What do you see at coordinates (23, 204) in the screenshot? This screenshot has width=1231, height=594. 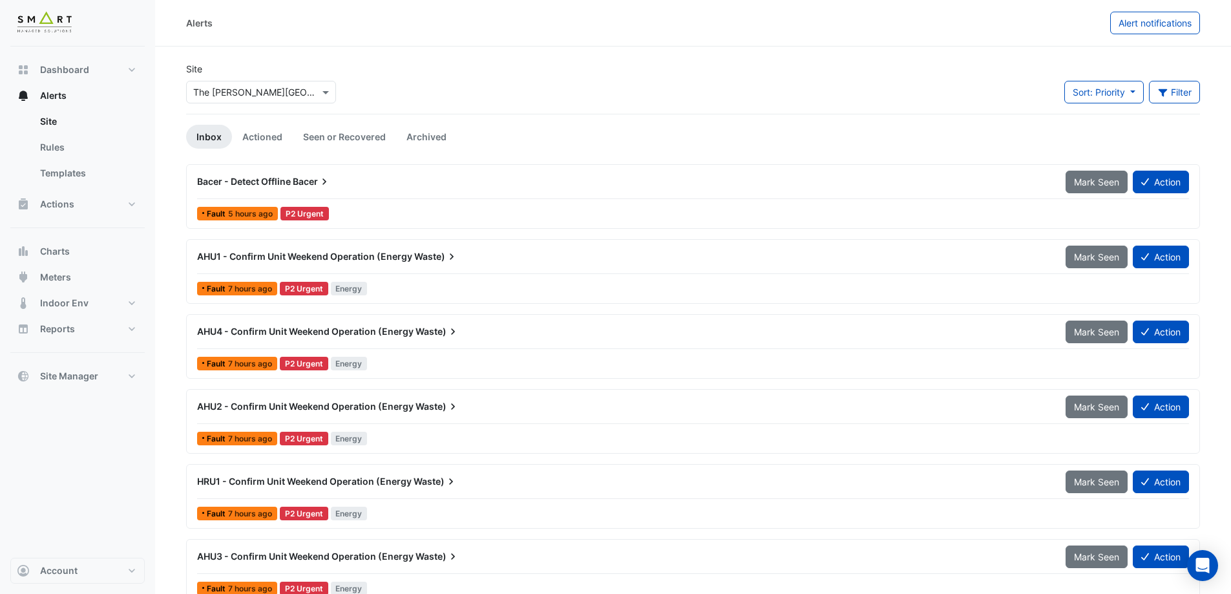 I see `app-icon: Actions` at bounding box center [23, 204].